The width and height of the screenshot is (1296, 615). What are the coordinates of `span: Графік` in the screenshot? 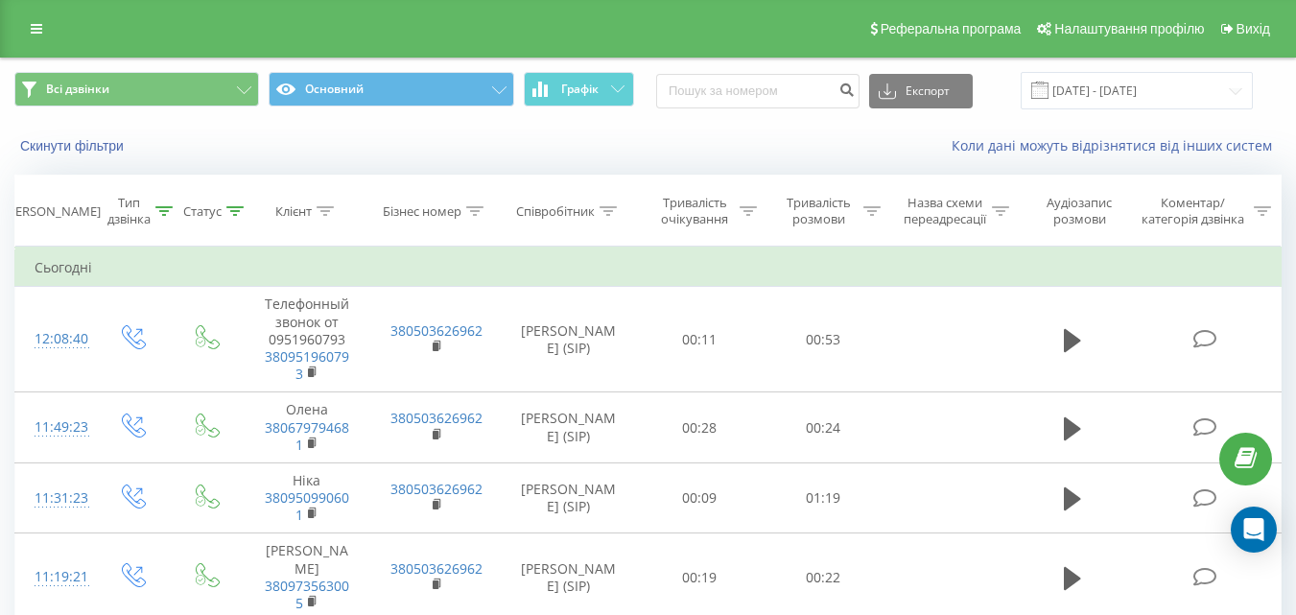 It's located at (579, 89).